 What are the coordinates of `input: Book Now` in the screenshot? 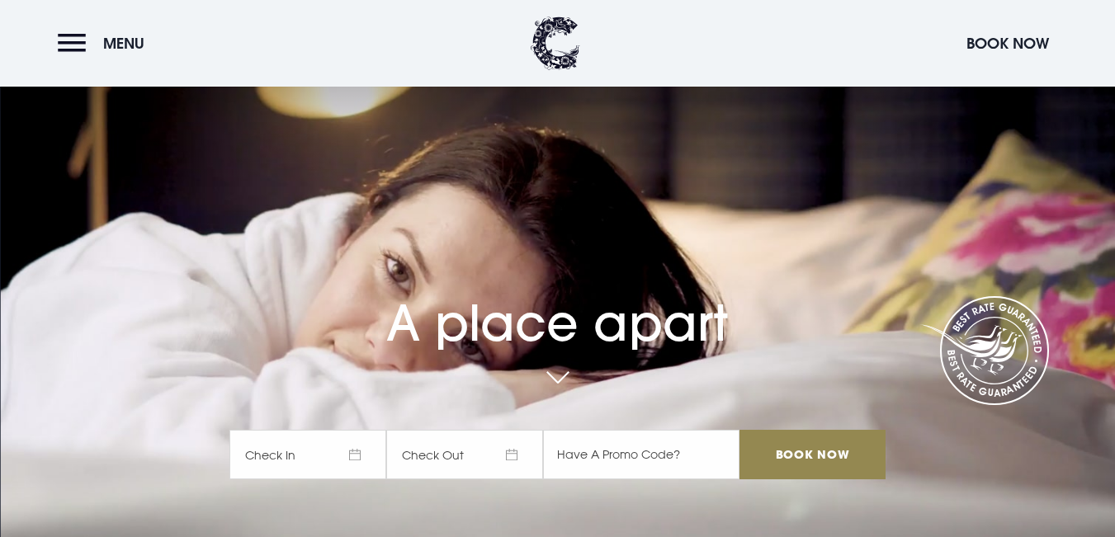 It's located at (812, 455).